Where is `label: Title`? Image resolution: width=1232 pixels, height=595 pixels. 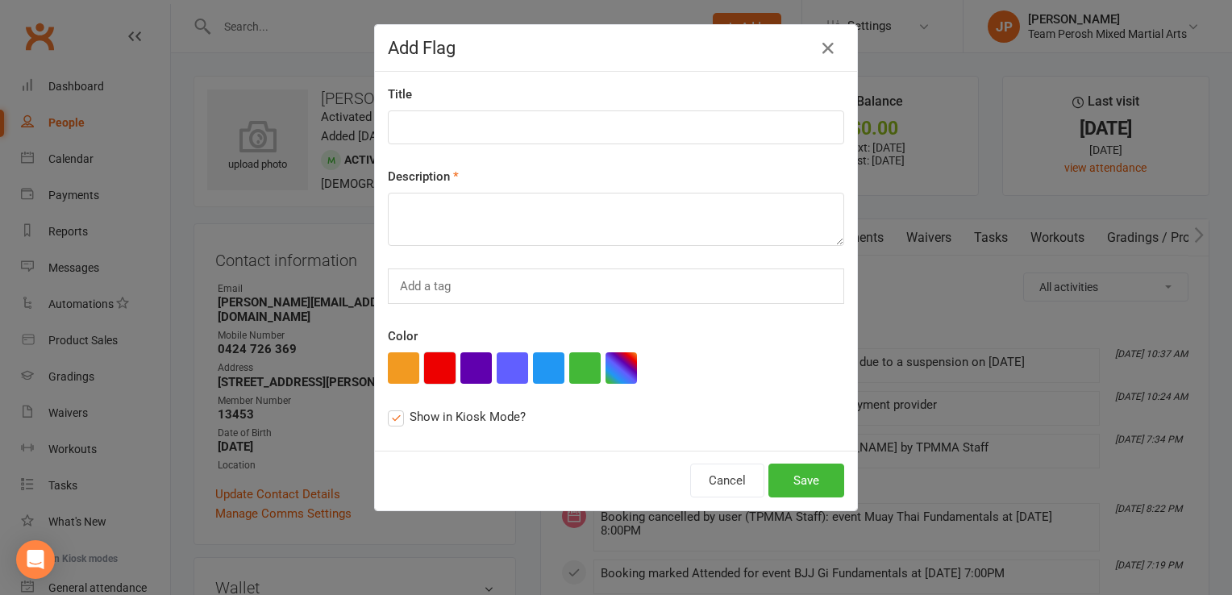
label: Title is located at coordinates (400, 94).